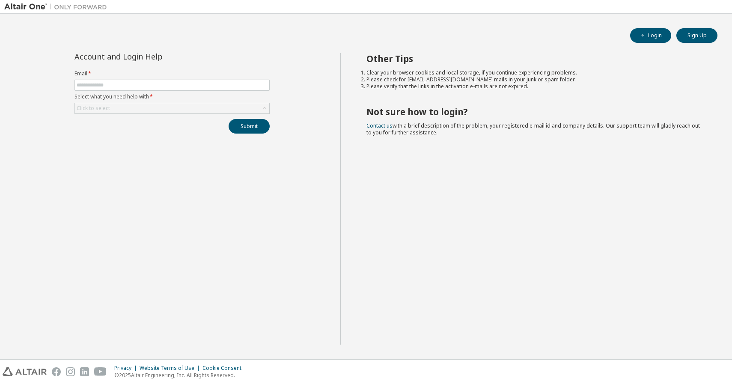 The image size is (732, 384). What do you see at coordinates (697, 36) in the screenshot?
I see `button: Sign Up` at bounding box center [697, 36].